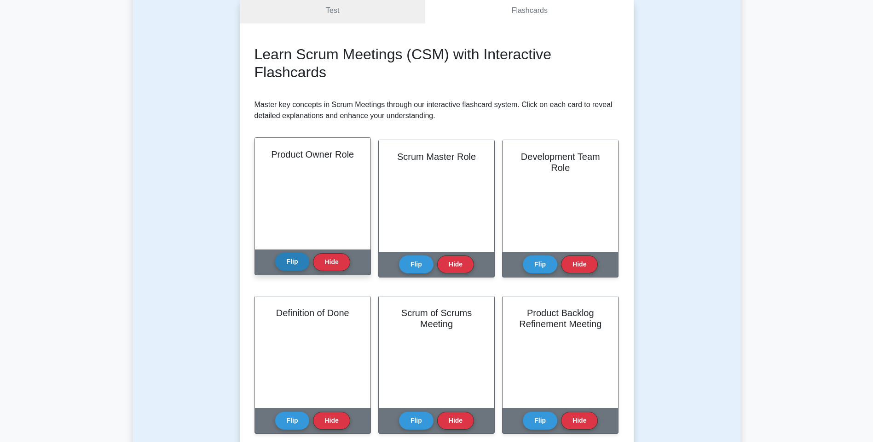 The height and width of the screenshot is (442, 873). Describe the element at coordinates (436, 63) in the screenshot. I see `h2: Learn Scrum Meetings (CSM) with Interactive Flashcards` at that location.